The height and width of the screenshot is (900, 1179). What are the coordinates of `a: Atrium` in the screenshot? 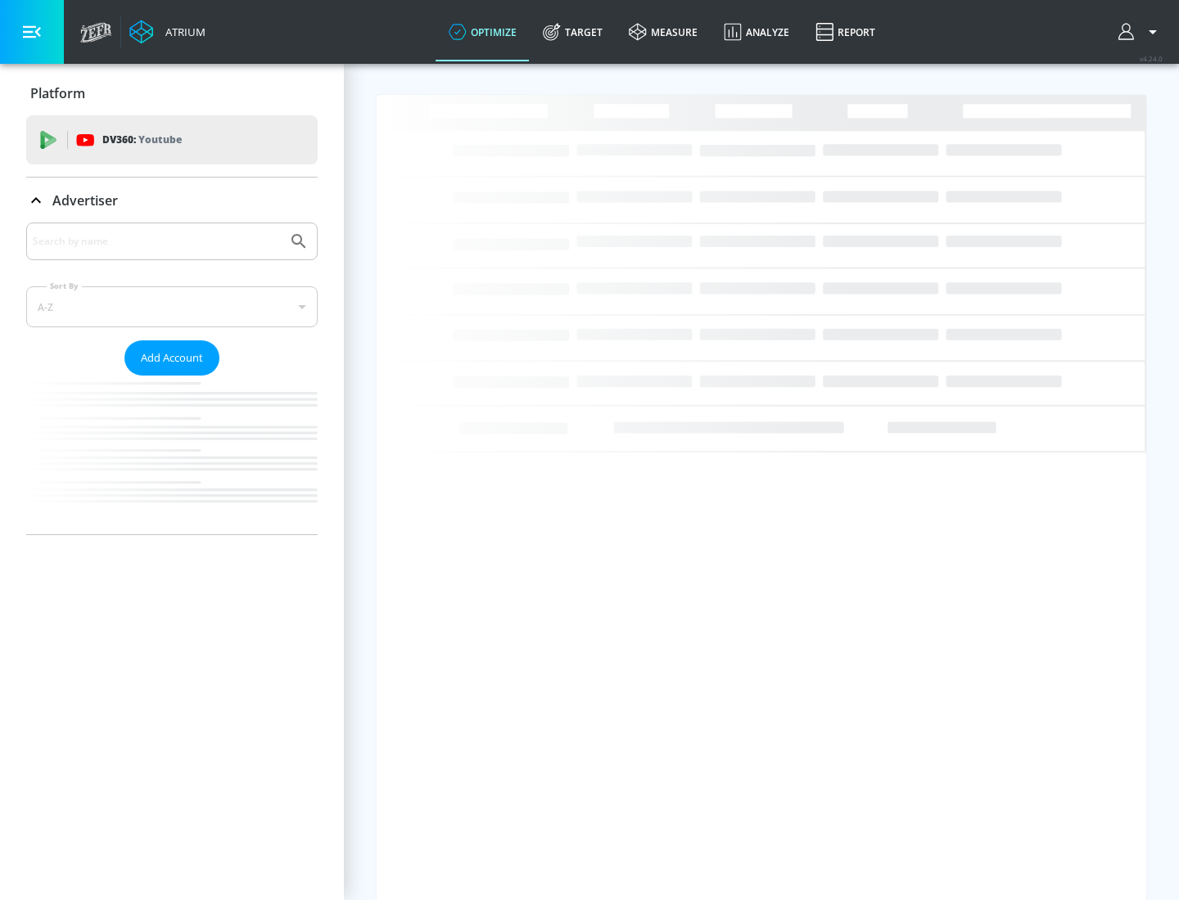 It's located at (167, 32).